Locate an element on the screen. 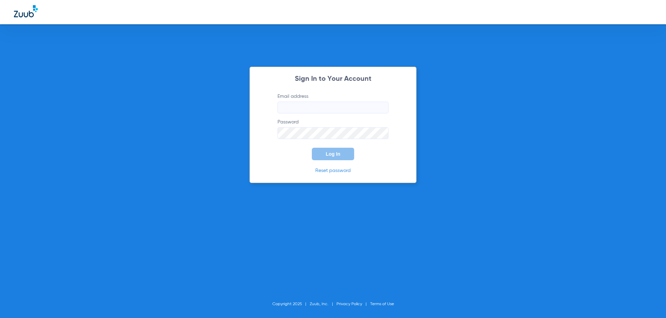  label: Email address is located at coordinates (333, 103).